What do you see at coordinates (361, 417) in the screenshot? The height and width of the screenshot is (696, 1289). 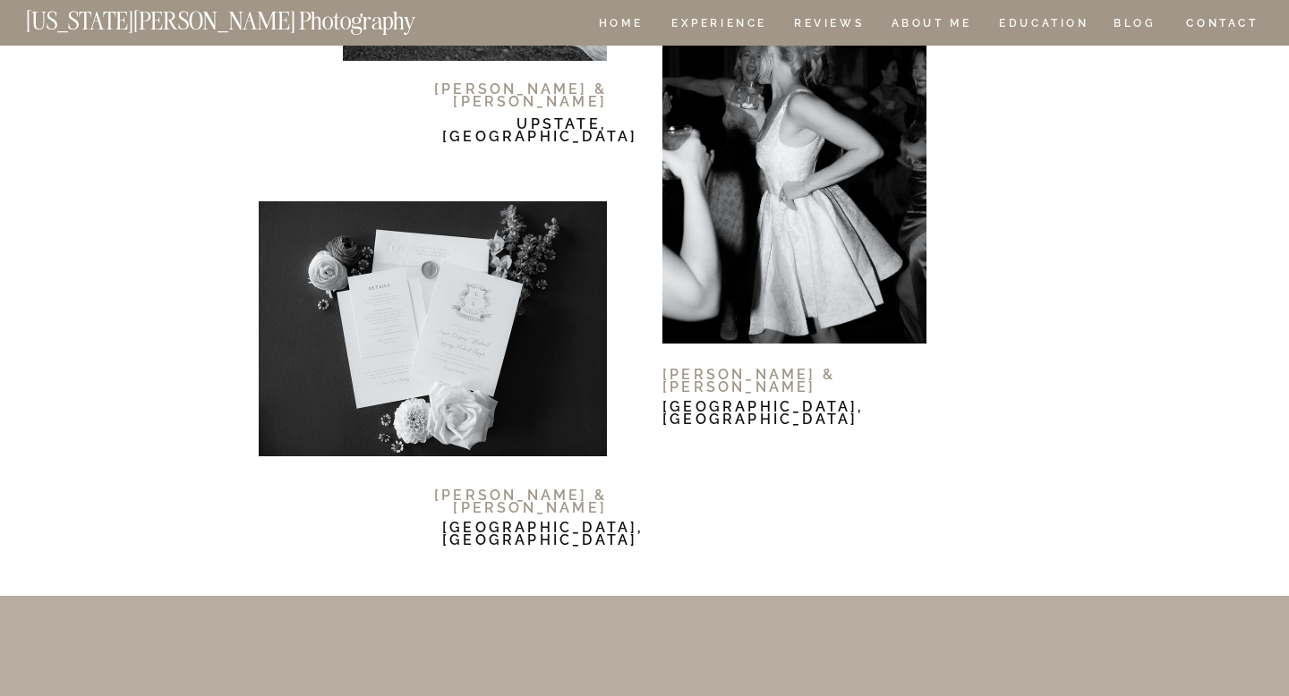 I see `p: Our next priority will be to get this on the calendar. This is a great opportunity to get comfort...` at bounding box center [361, 417].